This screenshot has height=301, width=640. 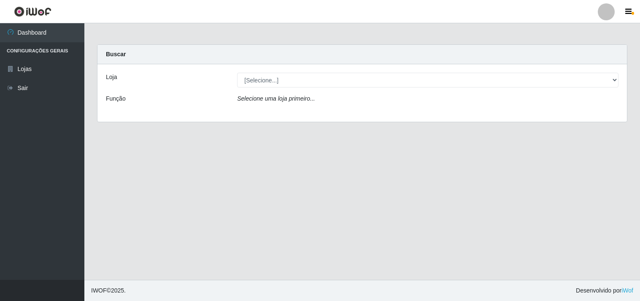 What do you see at coordinates (108, 290) in the screenshot?
I see `span: © 2025 .` at bounding box center [108, 290].